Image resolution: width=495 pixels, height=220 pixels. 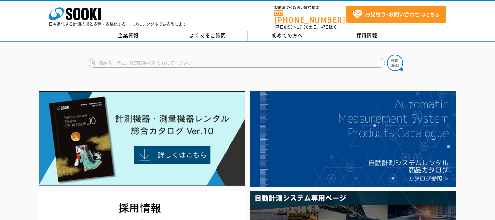 What do you see at coordinates (367, 36) in the screenshot?
I see `a: 採用情報` at bounding box center [367, 36].